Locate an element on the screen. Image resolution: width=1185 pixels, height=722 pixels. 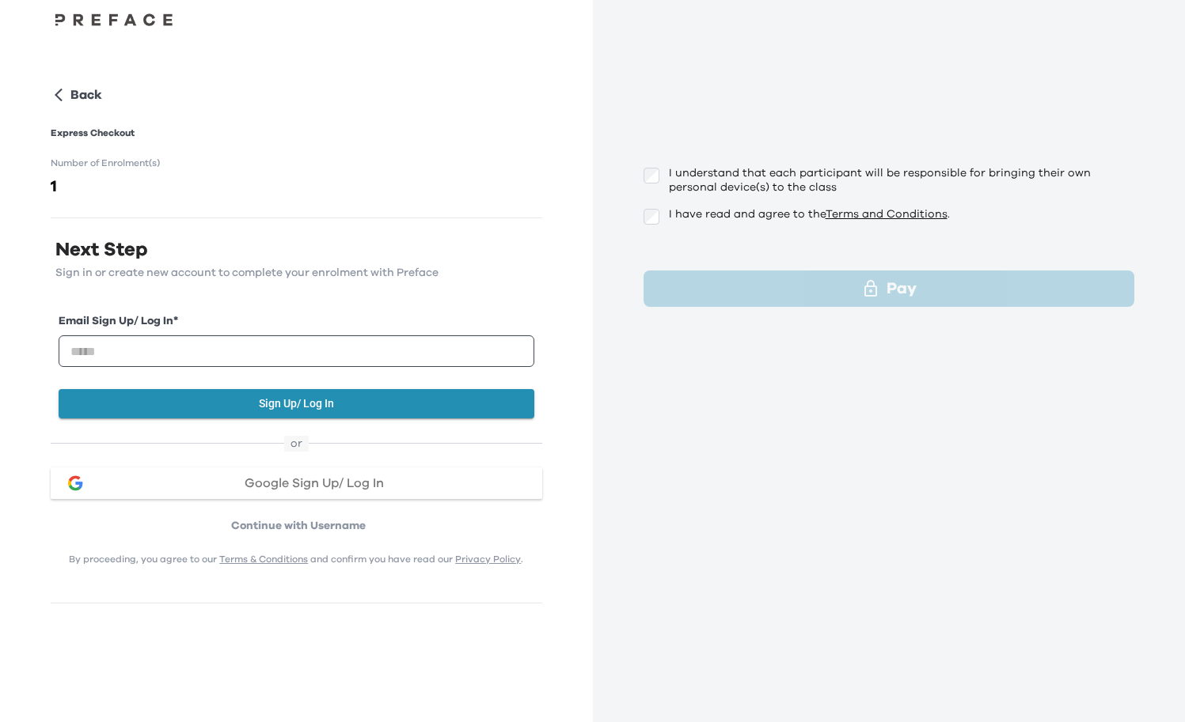
span: or is located at coordinates (296, 444).